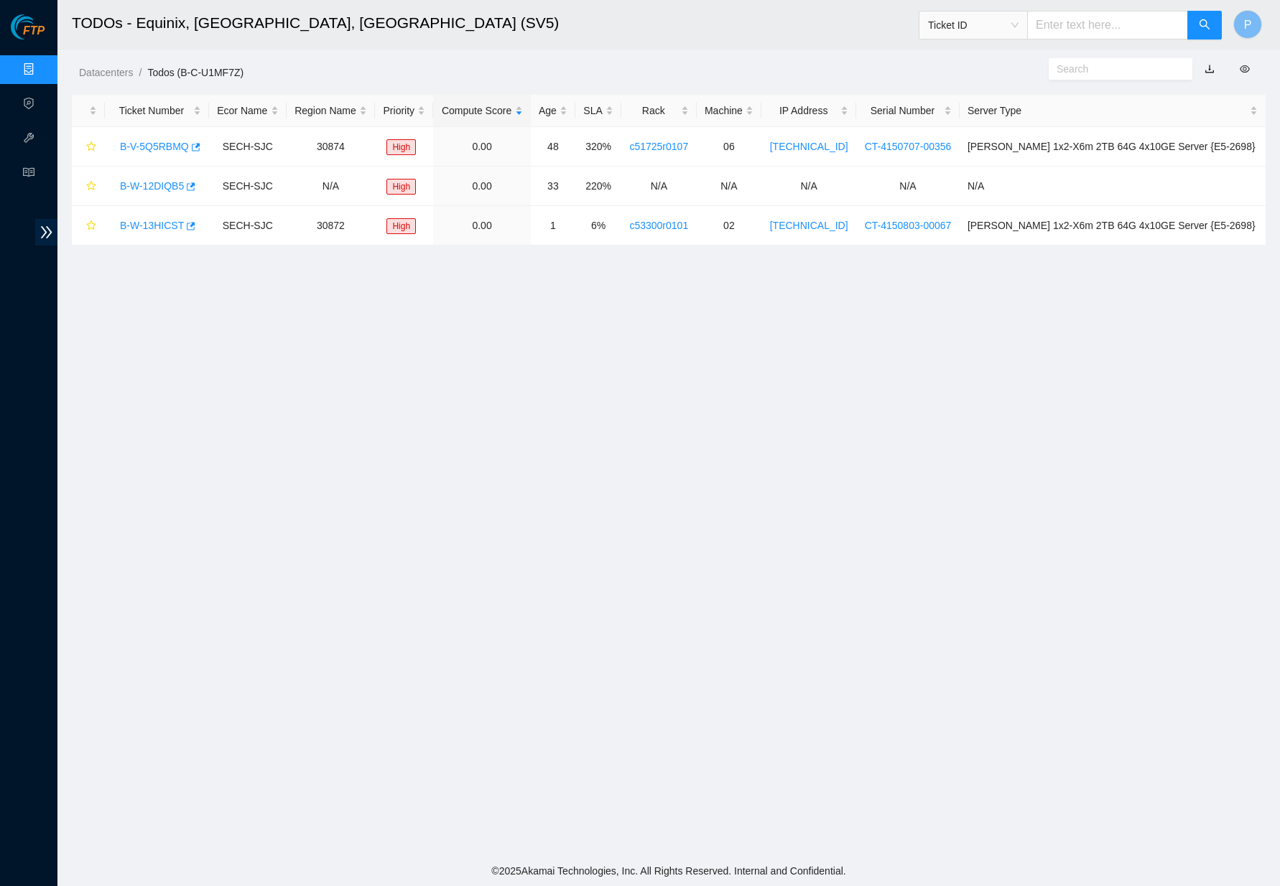 The image size is (1280, 886). What do you see at coordinates (195, 73) in the screenshot?
I see `a: Todos (B-C-U1MF7Z)` at bounding box center [195, 73].